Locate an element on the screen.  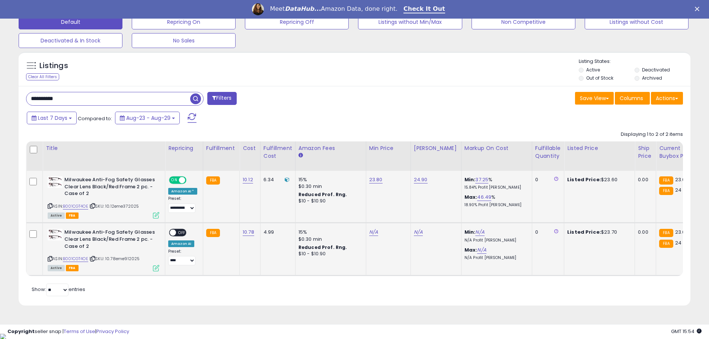
div: $23.60 is located at coordinates (598, 180).